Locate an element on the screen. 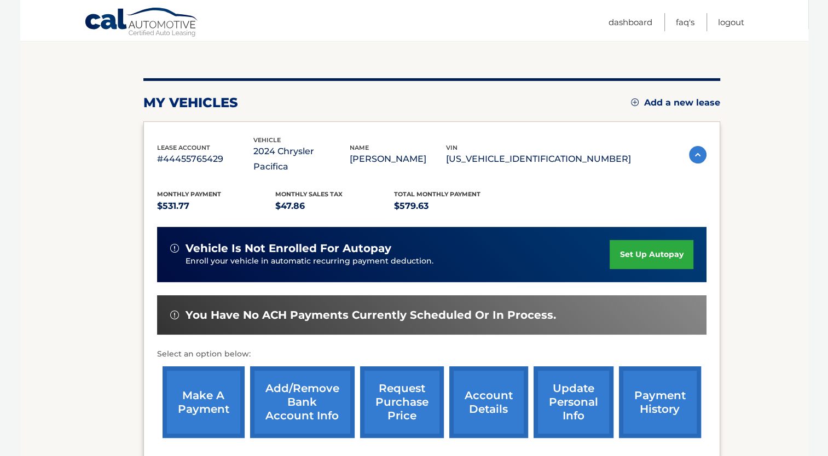 Image resolution: width=828 pixels, height=456 pixels. a: set up autopay is located at coordinates (651, 255).